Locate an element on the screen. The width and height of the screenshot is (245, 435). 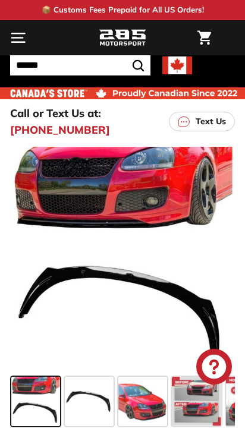
img: Logo_285_Motorsport_areodynamics_components is located at coordinates (122, 38).